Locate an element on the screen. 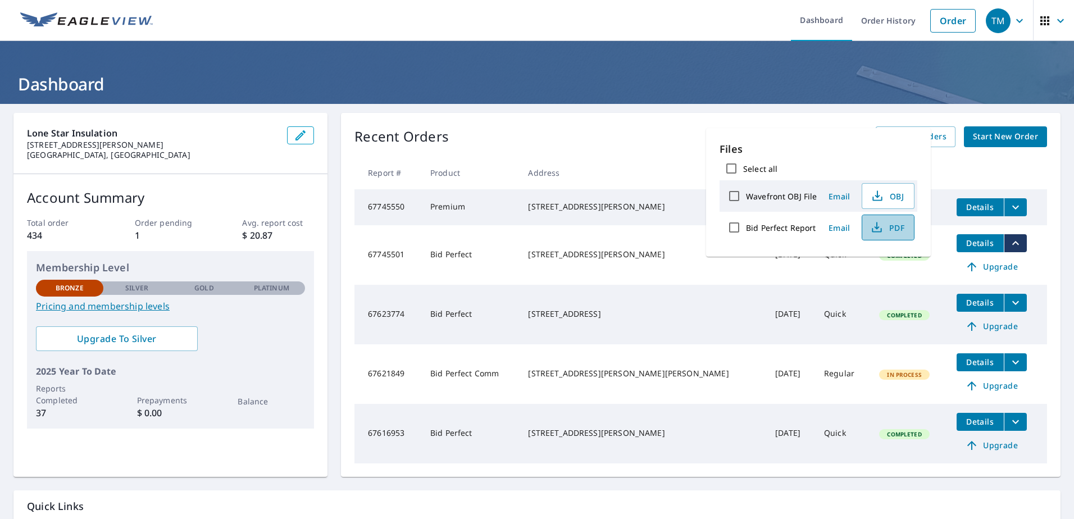 Image resolution: width=1074 pixels, height=519 pixels. td: Premium is located at coordinates (470, 207).